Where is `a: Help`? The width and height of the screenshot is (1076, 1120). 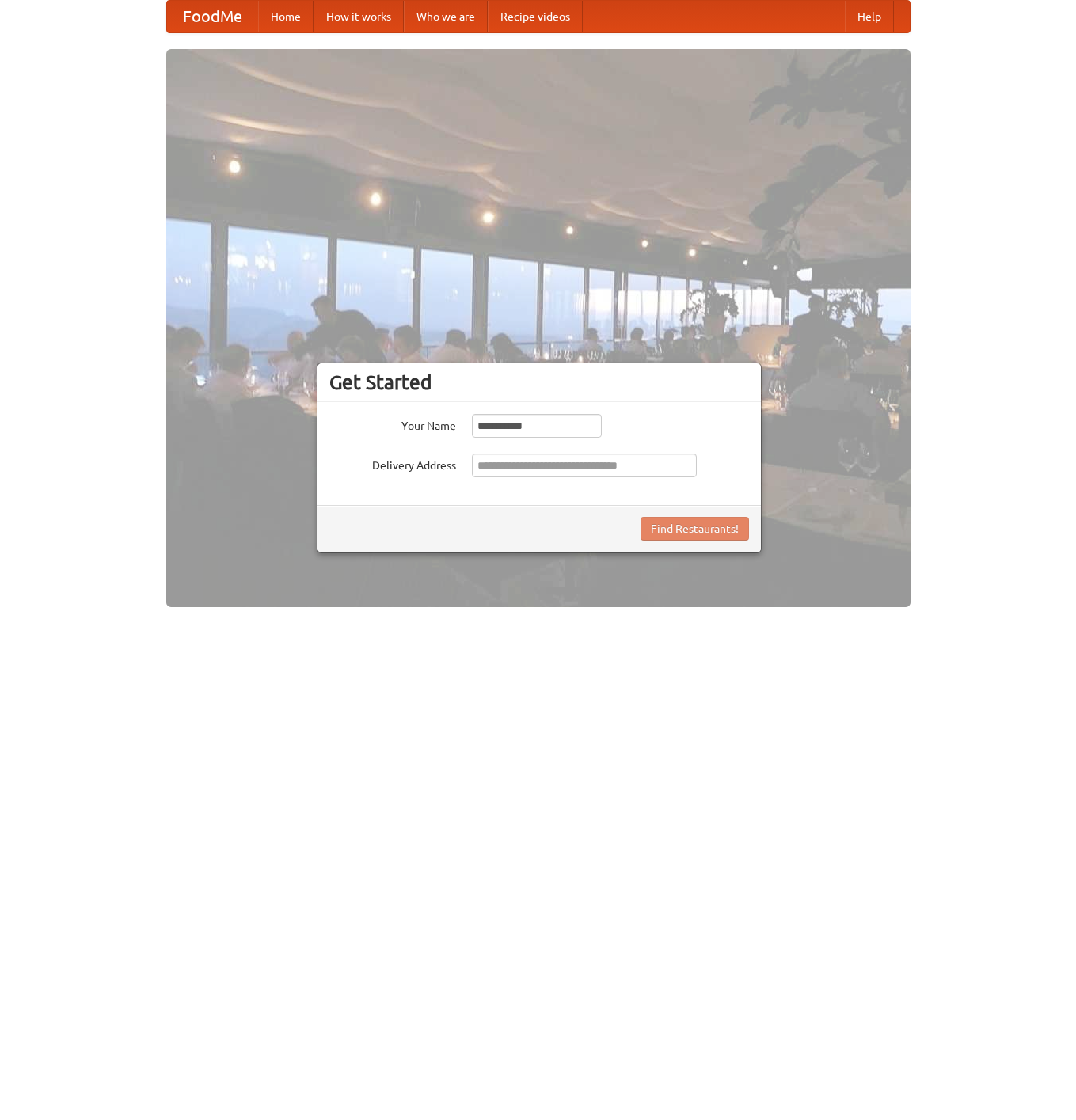 a: Help is located at coordinates (869, 17).